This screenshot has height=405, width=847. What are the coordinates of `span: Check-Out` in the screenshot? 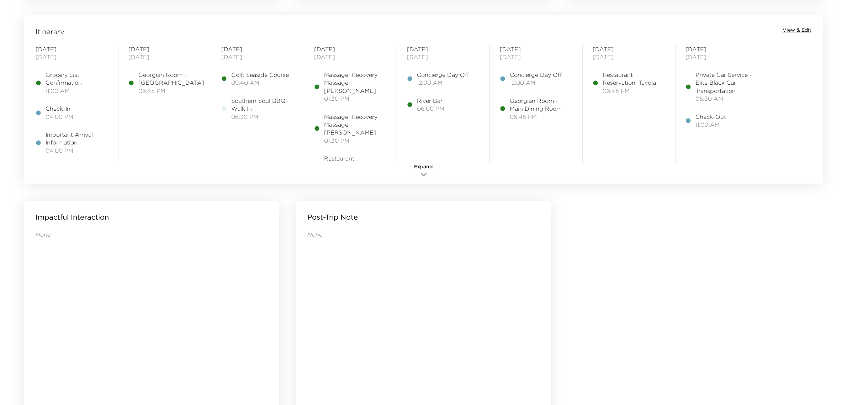 It's located at (710, 117).